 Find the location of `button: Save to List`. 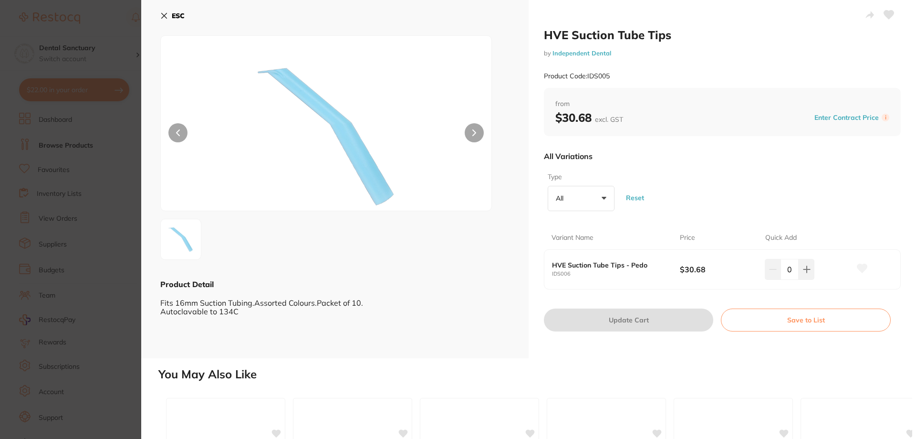

button: Save to List is located at coordinates (806, 320).